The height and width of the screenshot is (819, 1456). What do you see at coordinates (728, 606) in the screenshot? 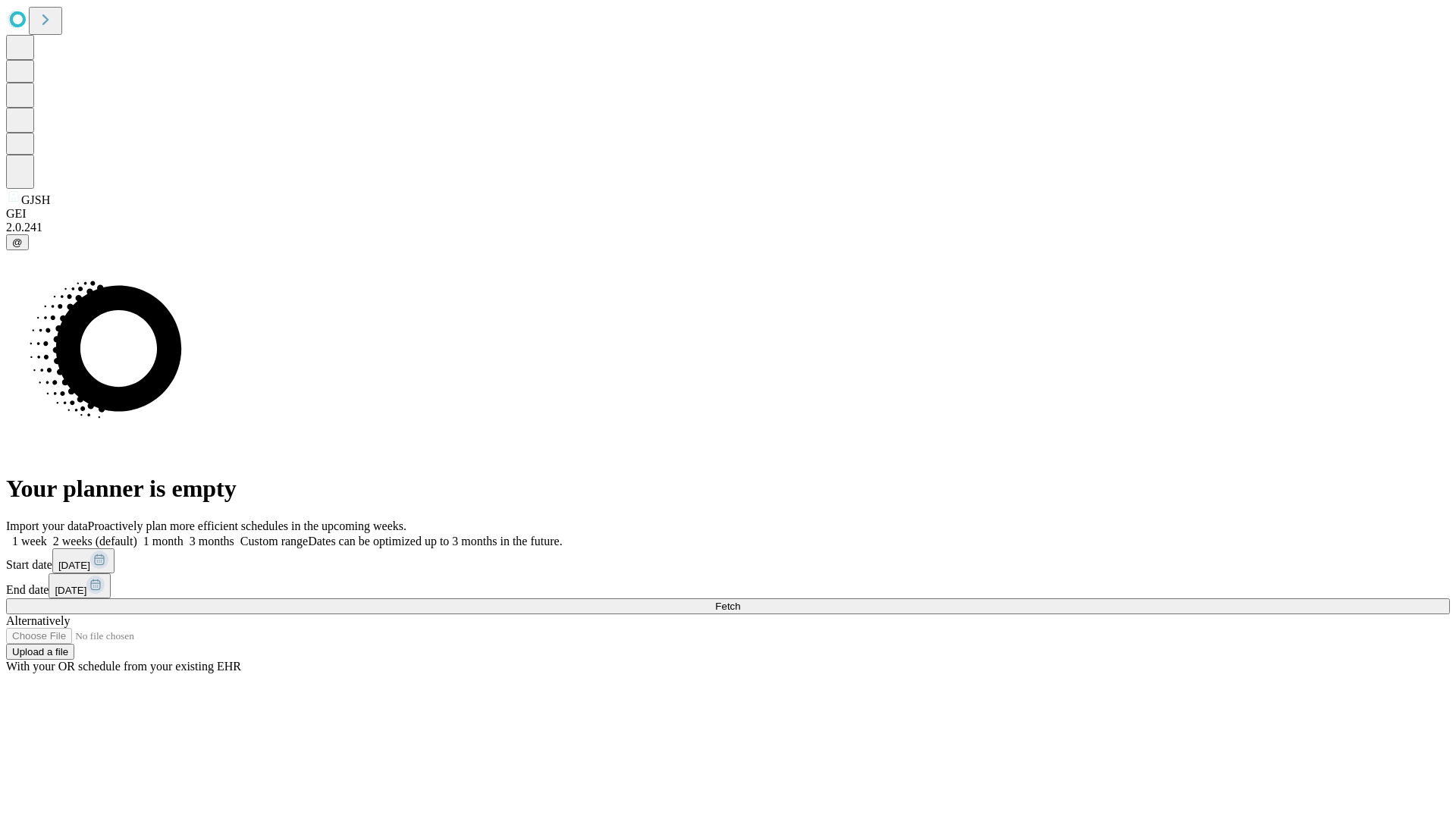
I see `button: Fetch` at bounding box center [728, 606].